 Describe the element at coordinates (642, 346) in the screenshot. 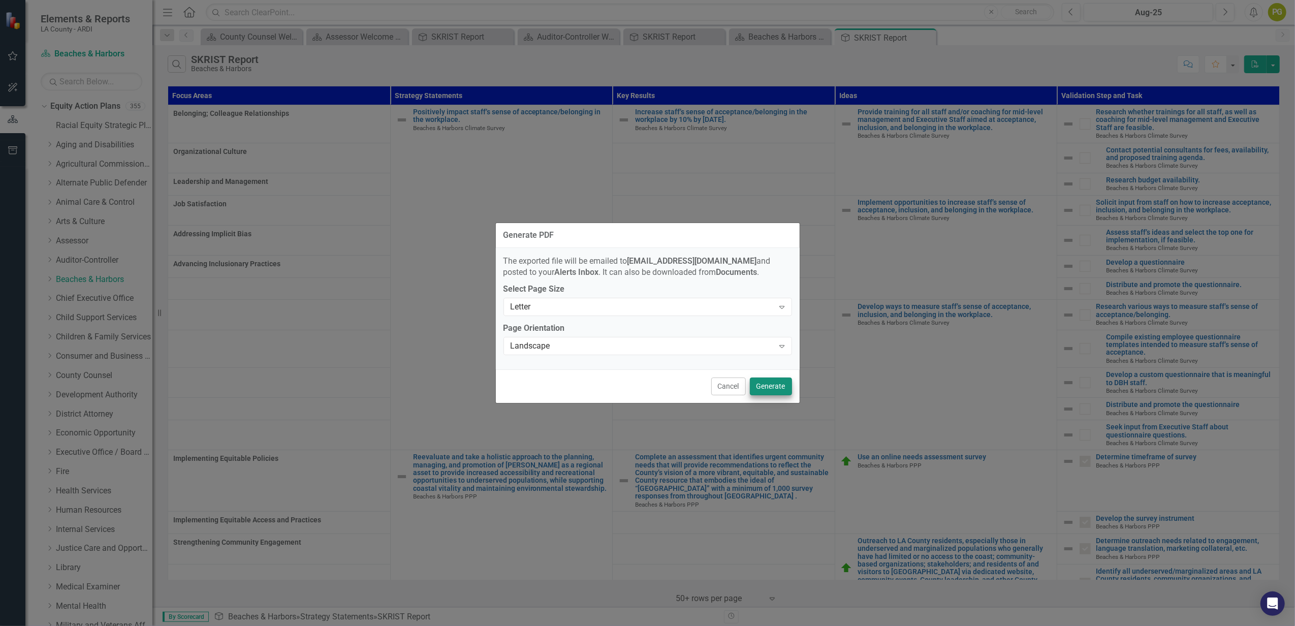

I see `div: Landscape` at that location.